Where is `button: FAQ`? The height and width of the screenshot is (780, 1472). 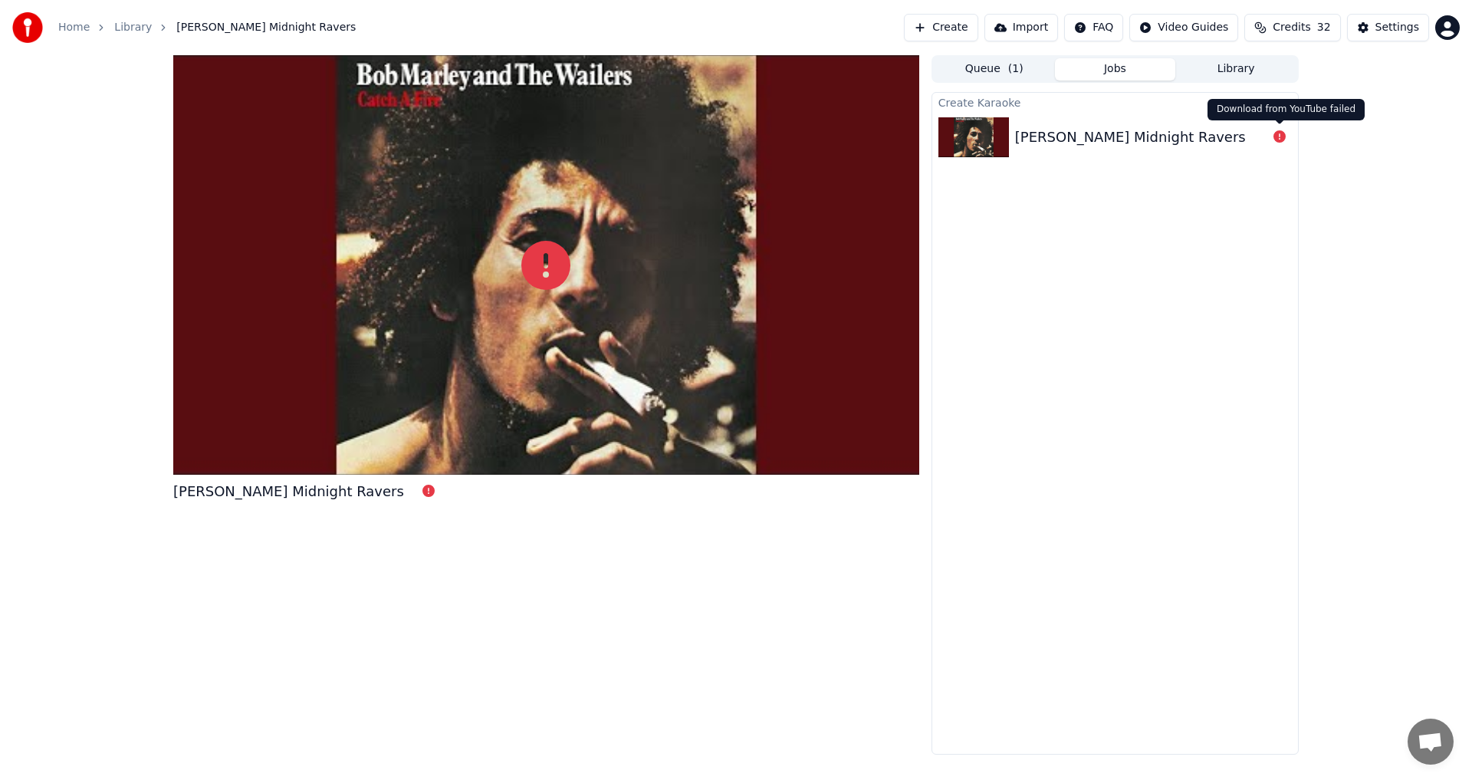
button: FAQ is located at coordinates (1093, 28).